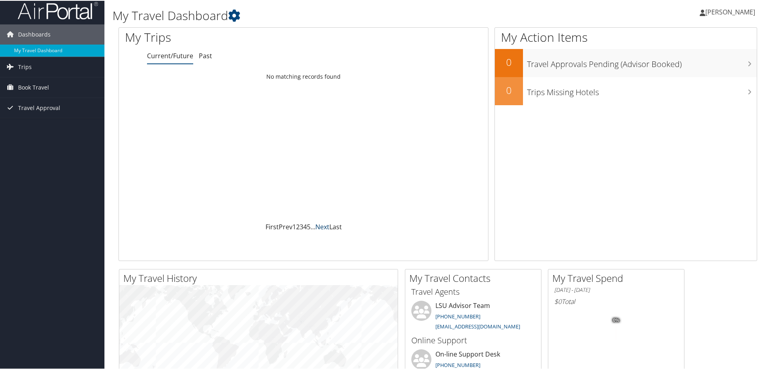 Image resolution: width=768 pixels, height=369 pixels. Describe the element at coordinates (473, 340) in the screenshot. I see `h3: Online Support` at that location.